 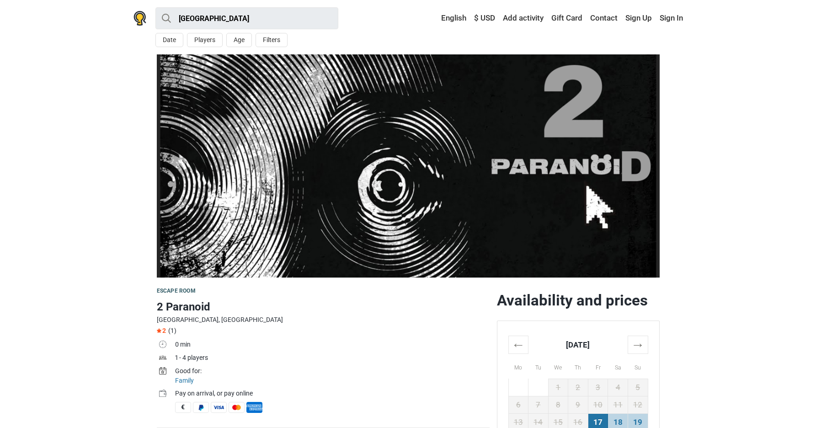 What do you see at coordinates (254, 407) in the screenshot?
I see `span: American Express` at bounding box center [254, 407].